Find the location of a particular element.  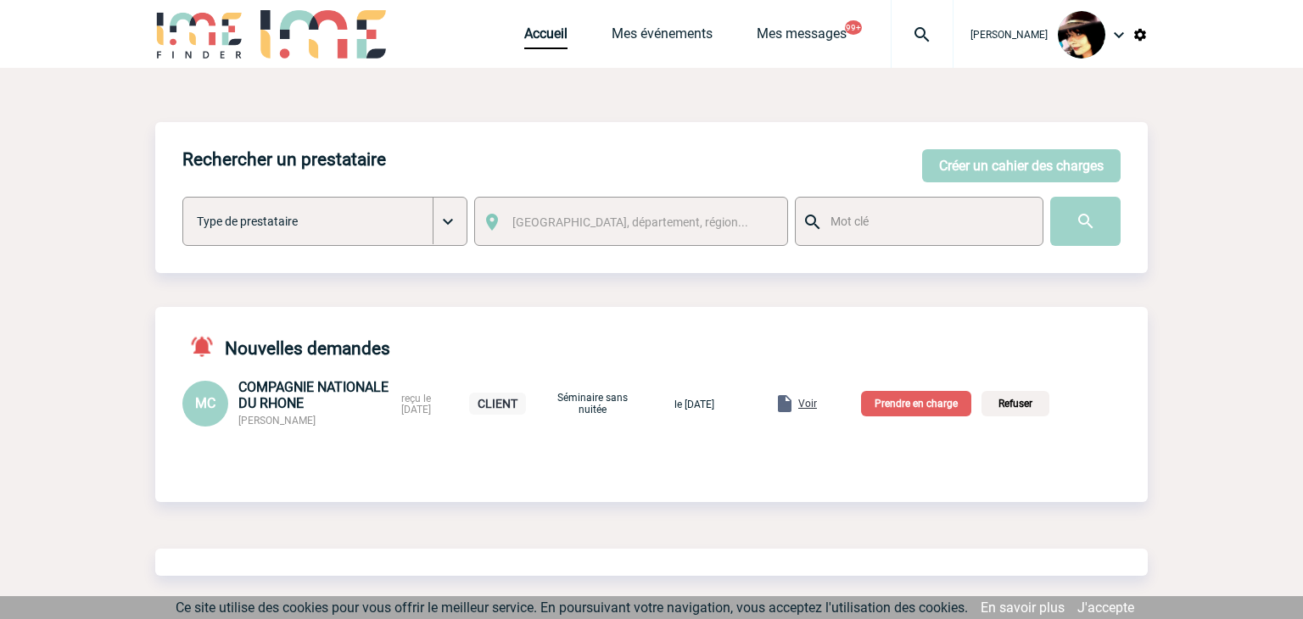

p: Prendre en charge is located at coordinates (916, 404).